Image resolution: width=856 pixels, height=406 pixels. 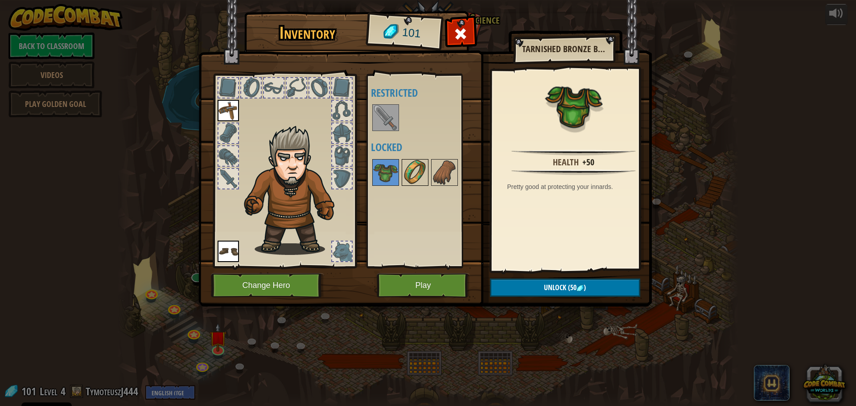 I want to click on h1: Inventory, so click(x=307, y=33).